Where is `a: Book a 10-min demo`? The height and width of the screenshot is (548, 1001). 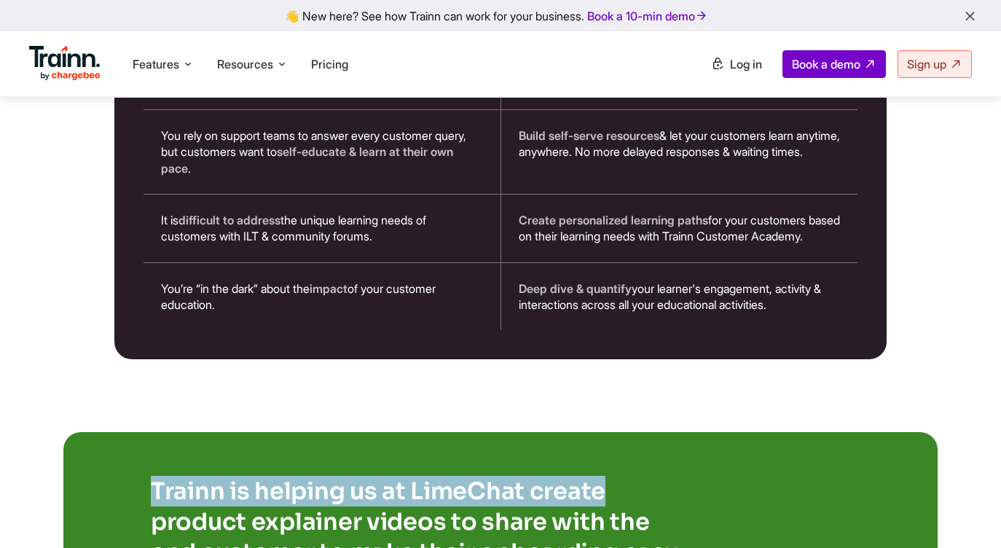
a: Book a 10-min demo is located at coordinates (647, 16).